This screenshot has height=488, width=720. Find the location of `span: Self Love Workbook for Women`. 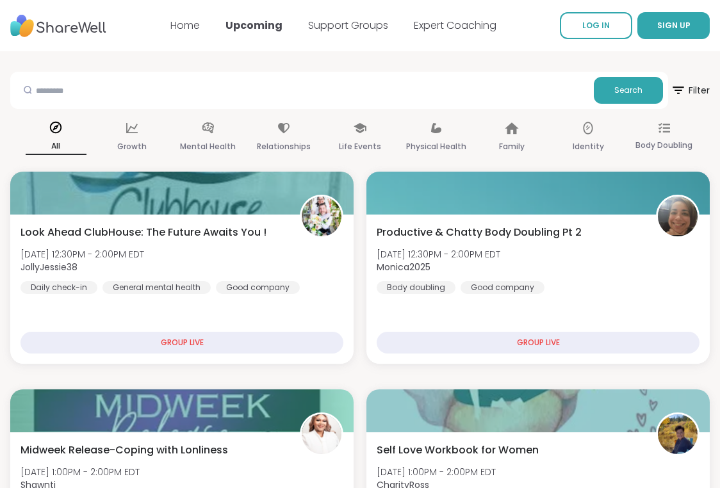

span: Self Love Workbook for Women is located at coordinates (458, 451).